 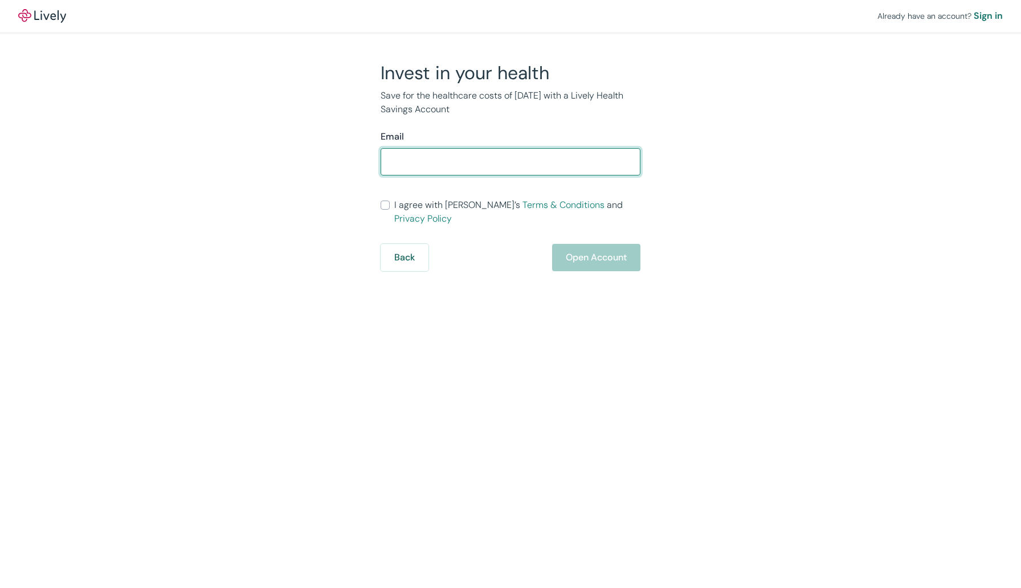 What do you see at coordinates (404, 257) in the screenshot?
I see `button: Back` at bounding box center [404, 257].